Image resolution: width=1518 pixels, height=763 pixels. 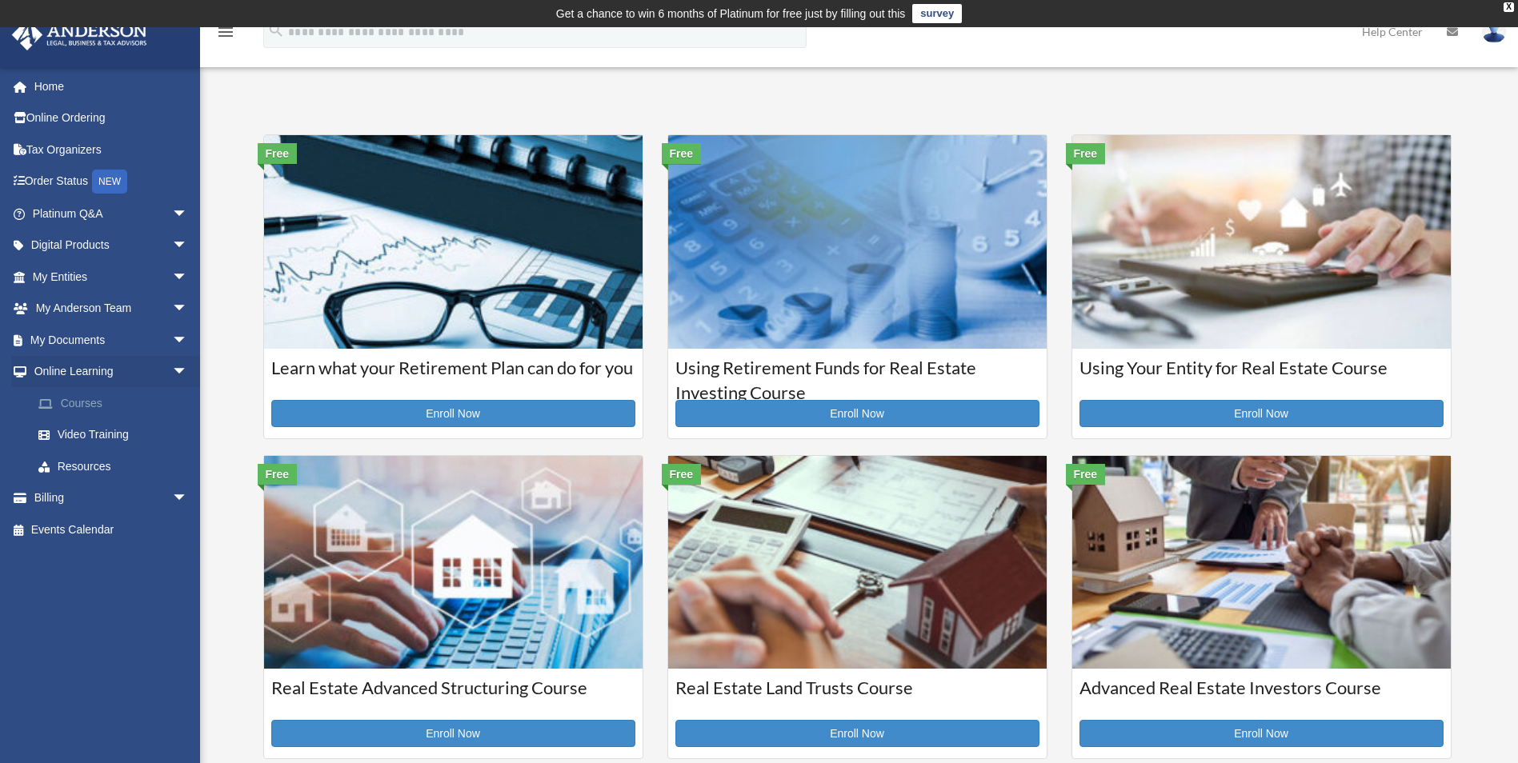 I want to click on a: menu, so click(x=226, y=34).